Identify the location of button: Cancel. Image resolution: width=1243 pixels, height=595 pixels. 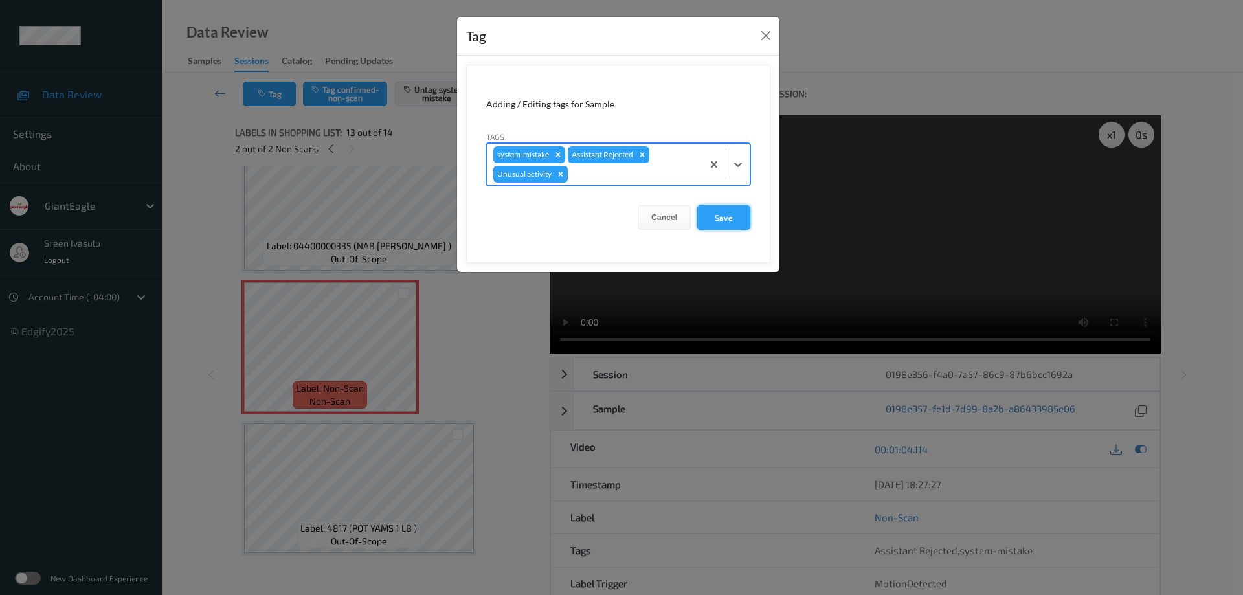
(664, 217).